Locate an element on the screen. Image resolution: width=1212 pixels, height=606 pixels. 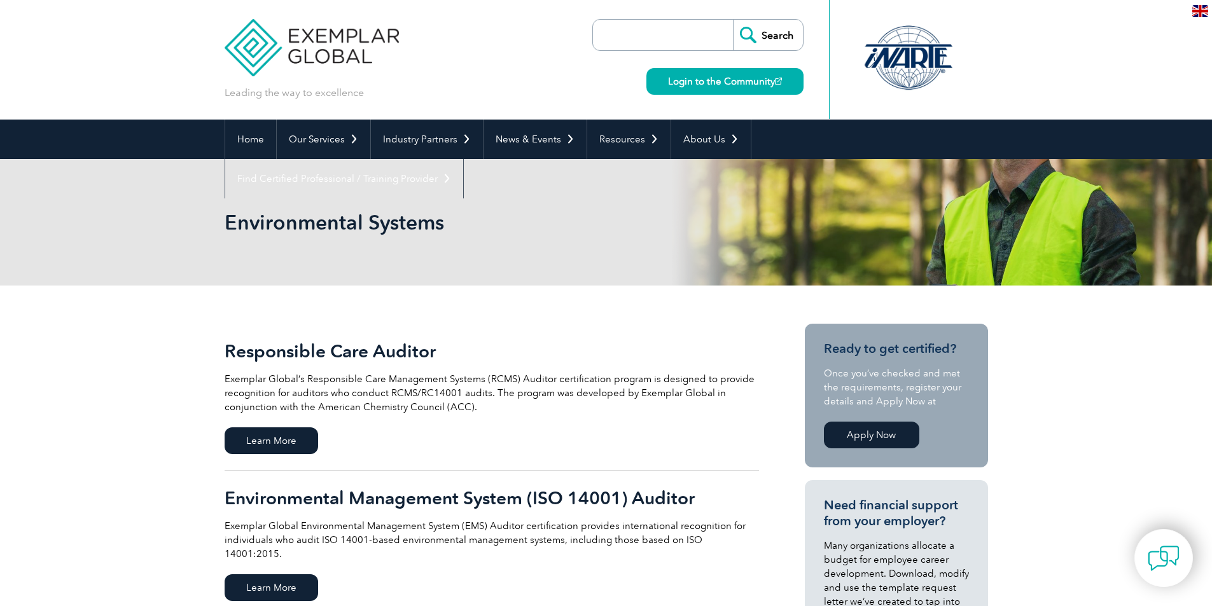
img: contact-chat.png is located at coordinates (1163, 558).